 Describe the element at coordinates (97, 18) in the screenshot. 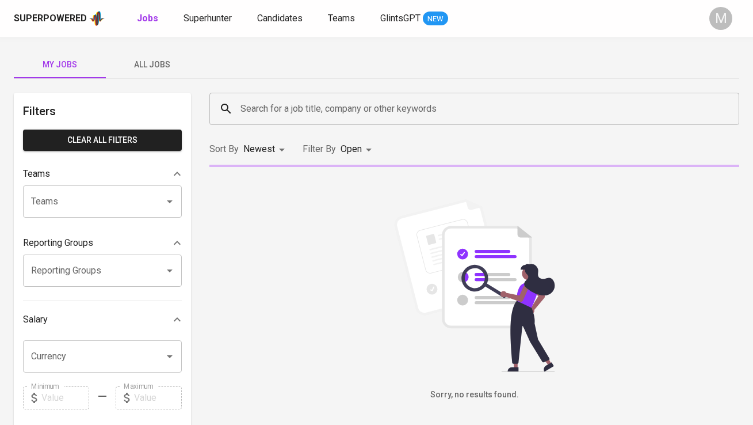

I see `img: app logo` at that location.